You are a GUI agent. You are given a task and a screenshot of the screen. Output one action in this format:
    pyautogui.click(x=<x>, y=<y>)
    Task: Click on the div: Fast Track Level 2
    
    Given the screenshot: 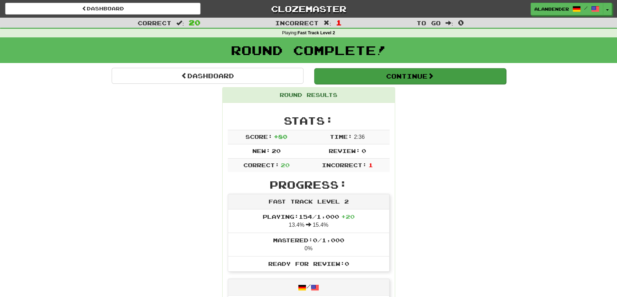 What is the action you would take?
    pyautogui.click(x=309, y=202)
    